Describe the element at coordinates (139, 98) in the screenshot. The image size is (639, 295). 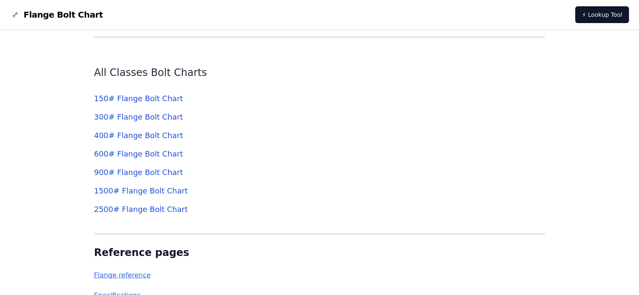
I see `a: 150# Flange Bolt Chart` at that location.